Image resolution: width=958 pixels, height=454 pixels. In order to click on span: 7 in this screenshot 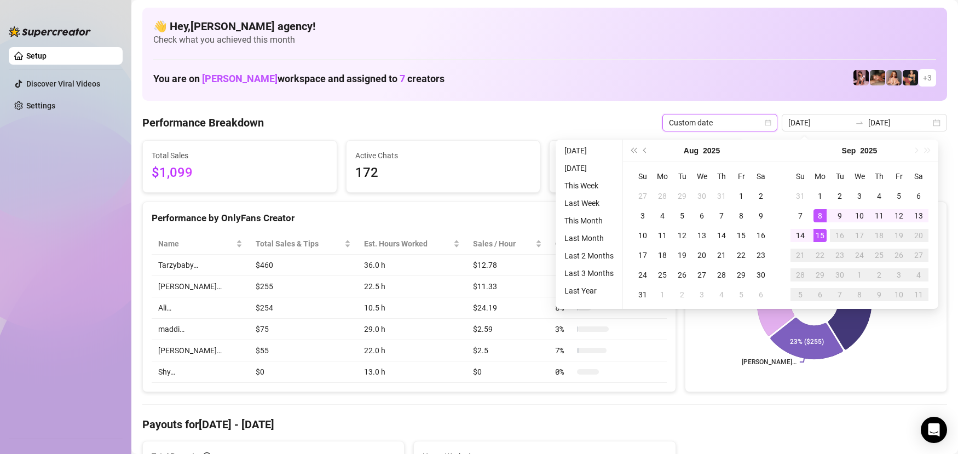, I will do `click(402, 78)`.